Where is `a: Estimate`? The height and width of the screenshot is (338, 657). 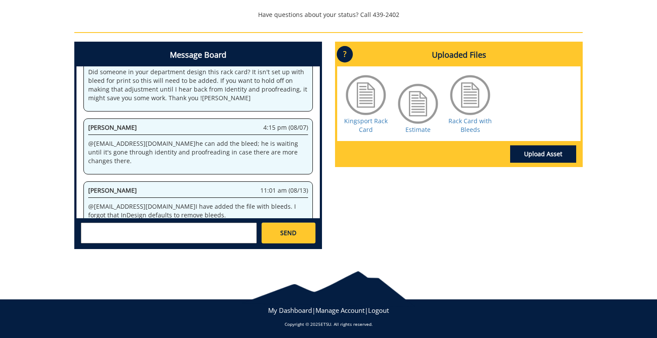 a: Estimate is located at coordinates (418, 129).